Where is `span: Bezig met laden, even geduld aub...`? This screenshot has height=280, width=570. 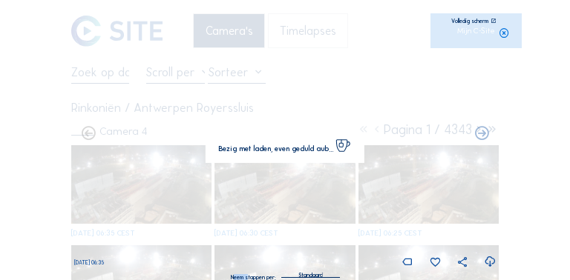 span: Bezig met laden, even geduld aub... is located at coordinates (275, 150).